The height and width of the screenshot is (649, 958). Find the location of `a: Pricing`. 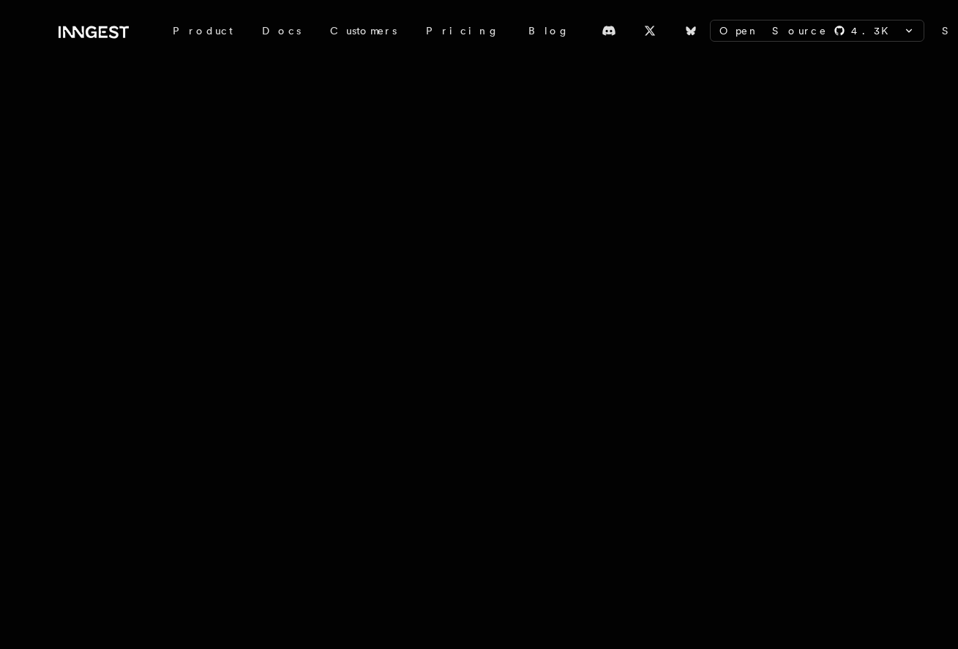

a: Pricing is located at coordinates (462, 31).